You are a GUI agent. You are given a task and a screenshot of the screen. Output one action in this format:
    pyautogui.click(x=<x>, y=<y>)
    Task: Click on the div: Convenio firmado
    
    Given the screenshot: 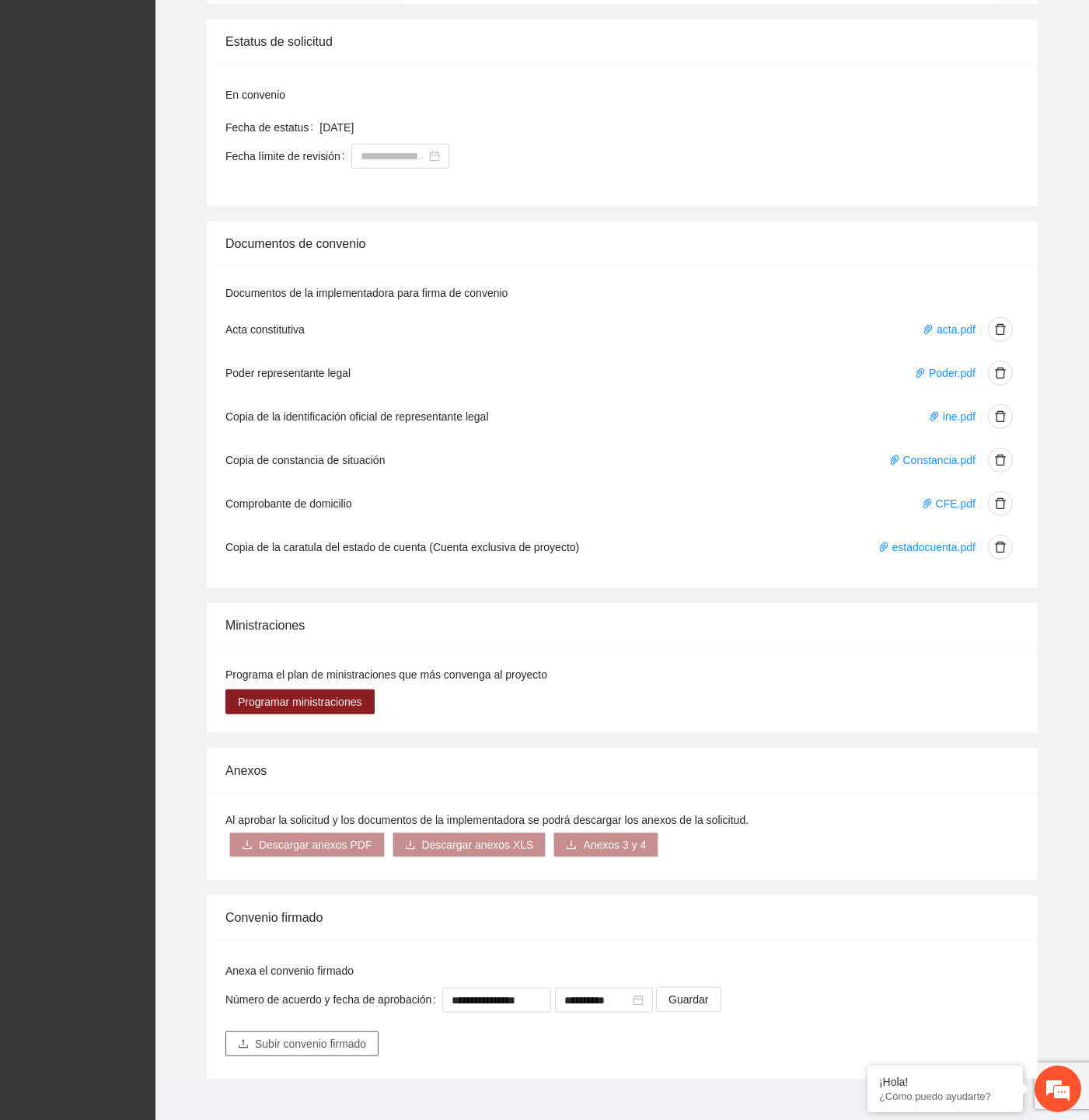 What is the action you would take?
    pyautogui.click(x=622, y=917)
    